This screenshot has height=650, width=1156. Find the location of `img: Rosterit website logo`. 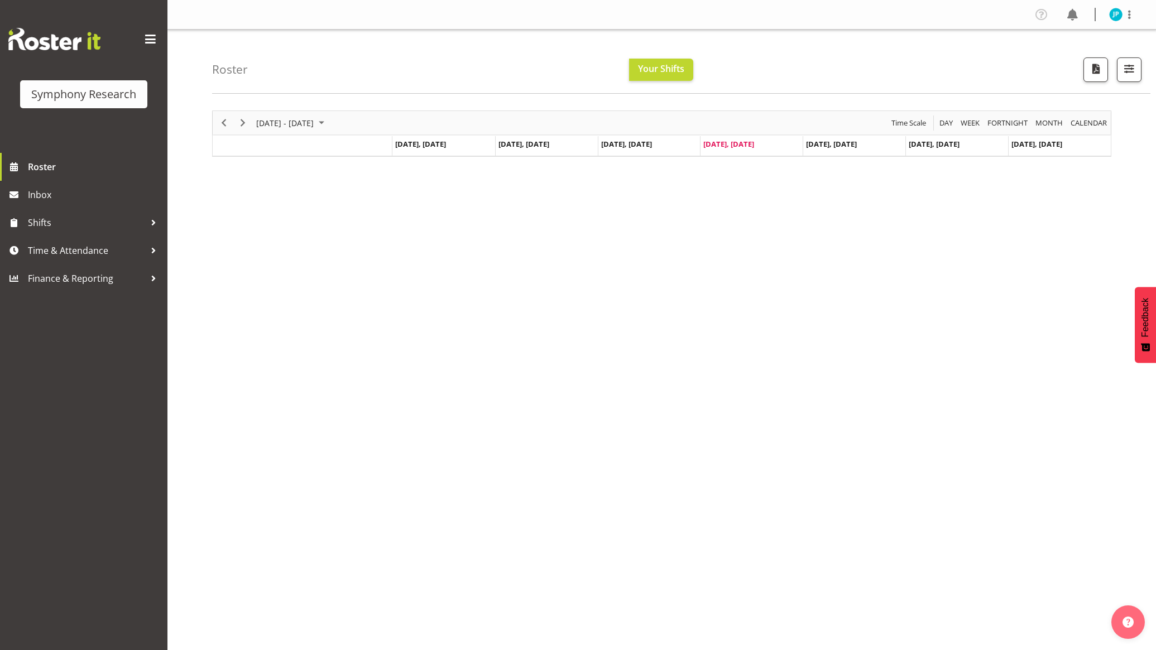

img: Rosterit website logo is located at coordinates (54, 39).